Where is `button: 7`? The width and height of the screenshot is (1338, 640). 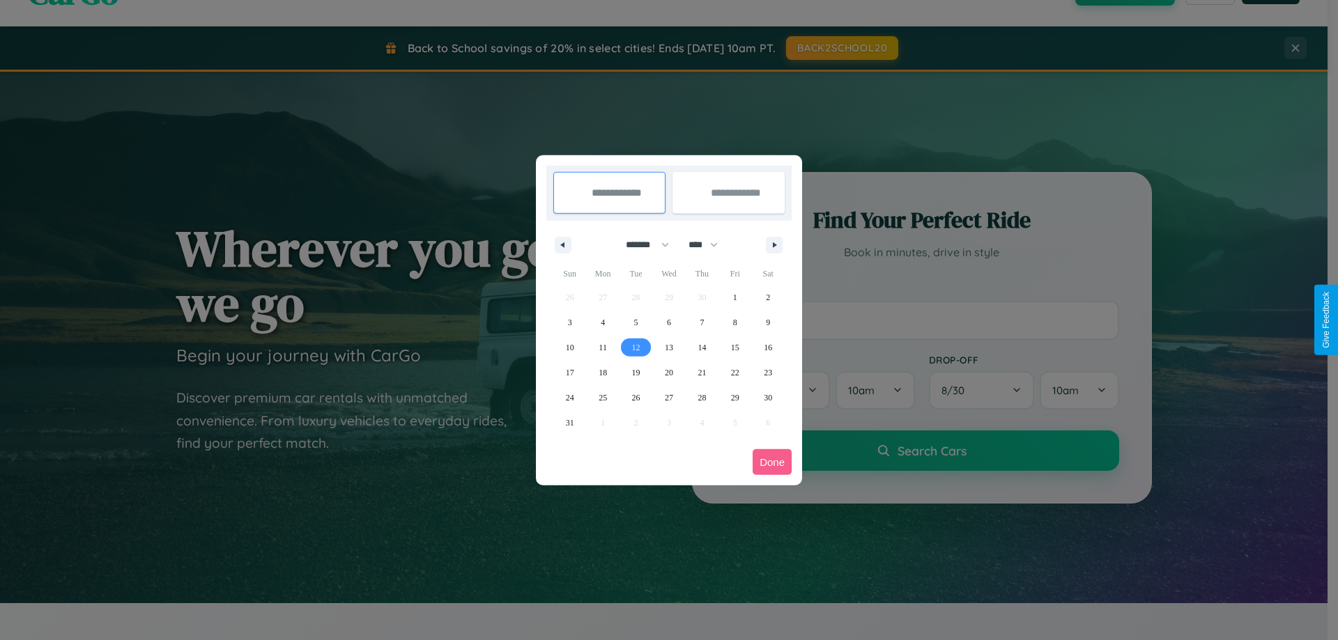
button: 7 is located at coordinates (702, 323).